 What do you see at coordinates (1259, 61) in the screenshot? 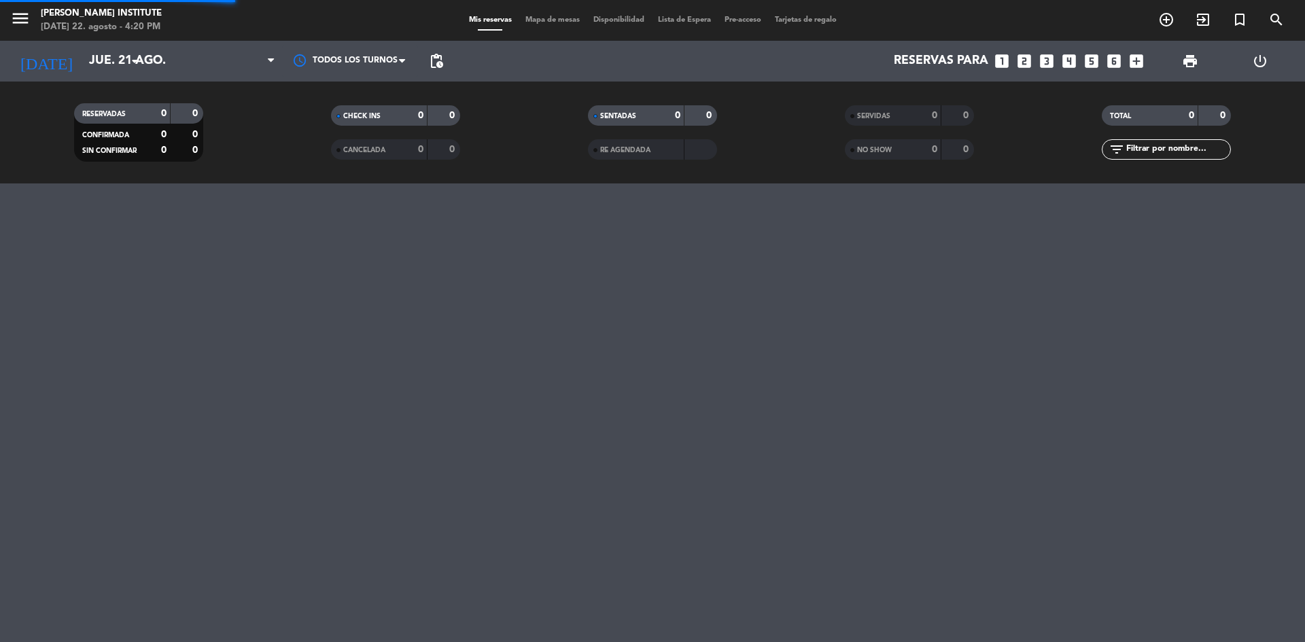
I see `div: LOG OUT` at bounding box center [1259, 61].